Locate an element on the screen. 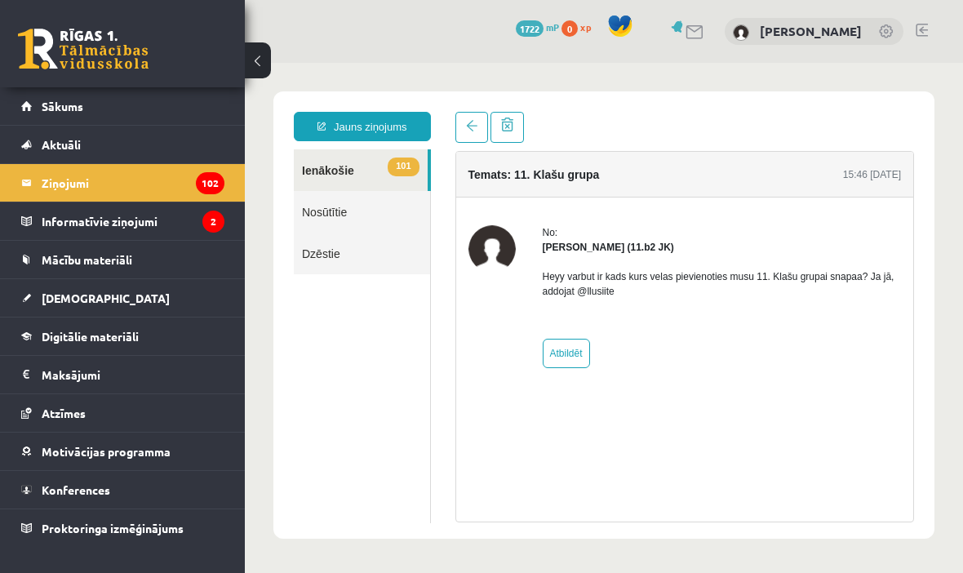 The image size is (963, 573). span: Digitālie materiāli is located at coordinates (90, 336).